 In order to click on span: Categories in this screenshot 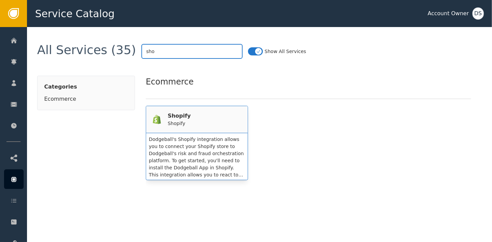, I will do `click(86, 87)`.